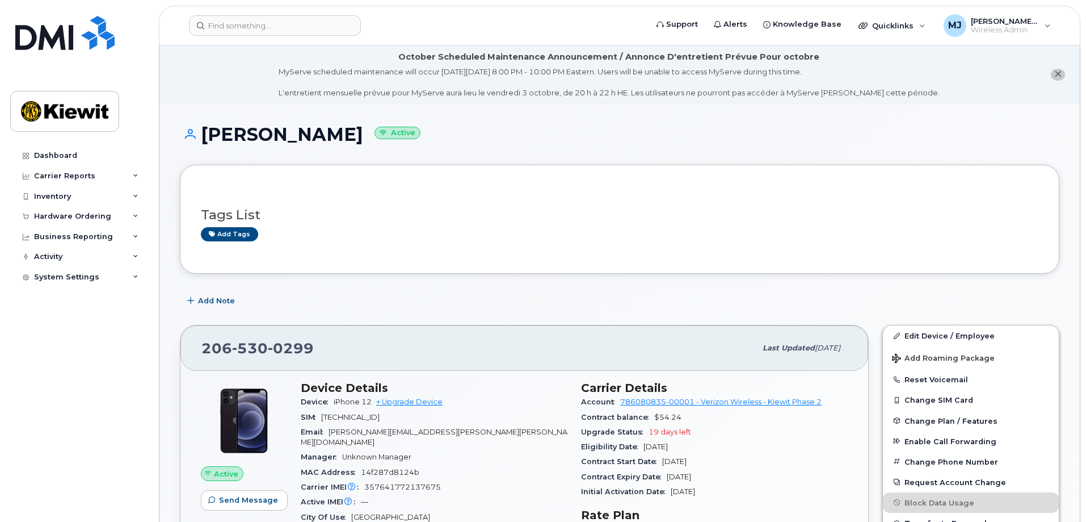  I want to click on a: + Upgrade Device, so click(409, 401).